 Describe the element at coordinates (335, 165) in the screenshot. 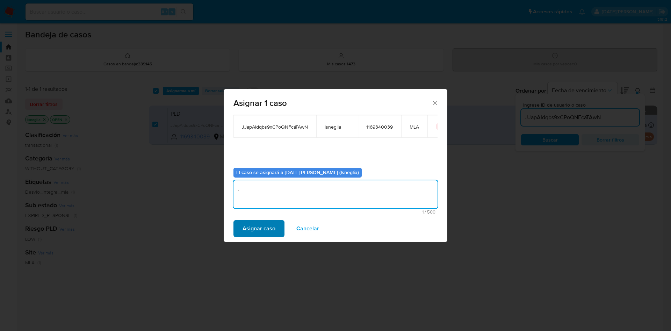

I see `div: assign-modal` at that location.